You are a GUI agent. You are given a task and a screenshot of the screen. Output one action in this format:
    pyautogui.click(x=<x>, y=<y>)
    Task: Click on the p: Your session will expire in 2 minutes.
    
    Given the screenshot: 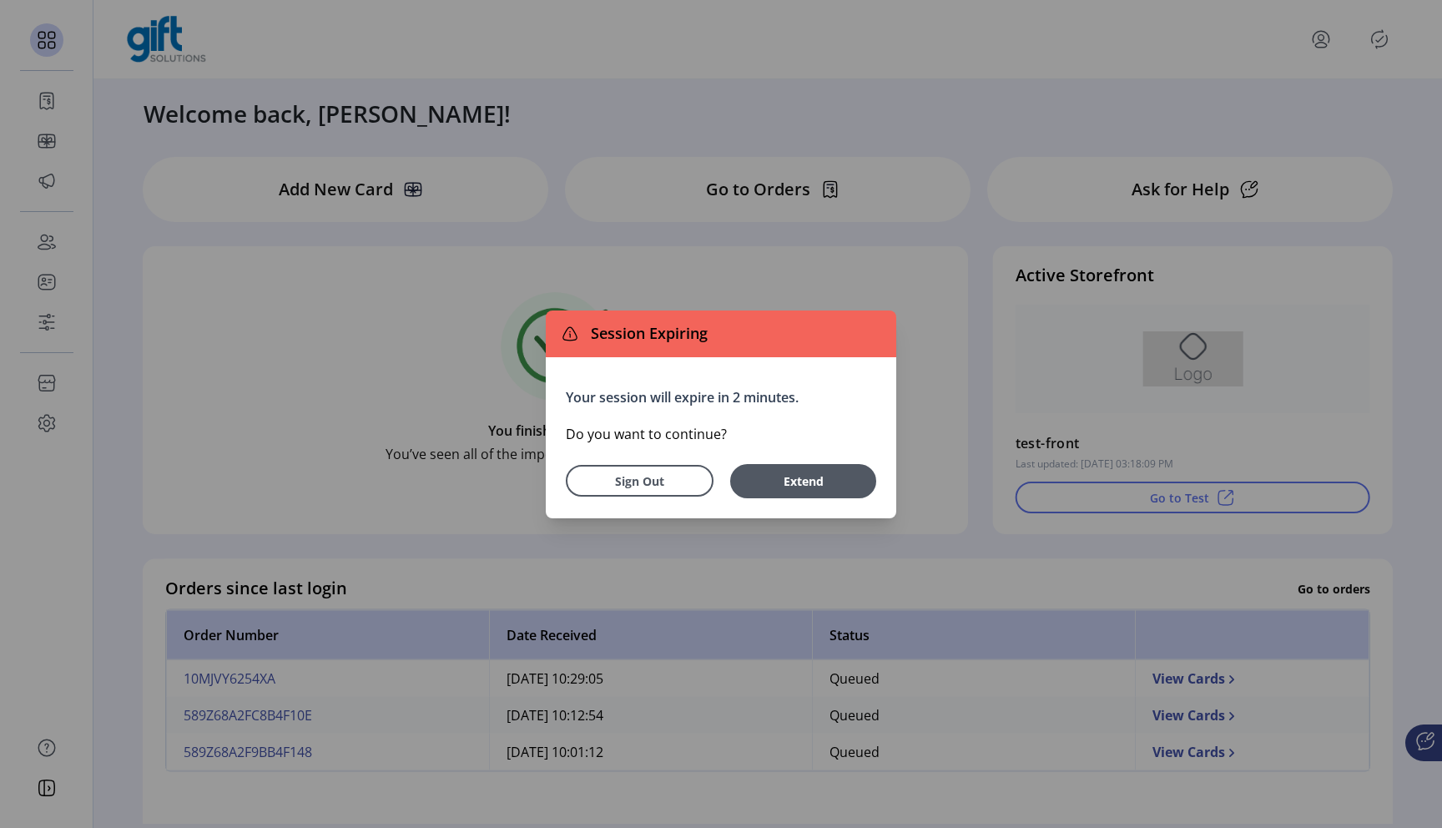 What is the action you would take?
    pyautogui.click(x=721, y=397)
    